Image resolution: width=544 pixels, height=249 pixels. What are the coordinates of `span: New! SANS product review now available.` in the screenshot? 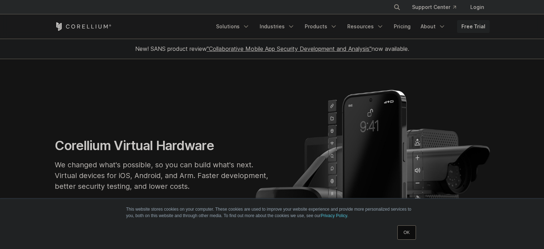 It's located at (272, 49).